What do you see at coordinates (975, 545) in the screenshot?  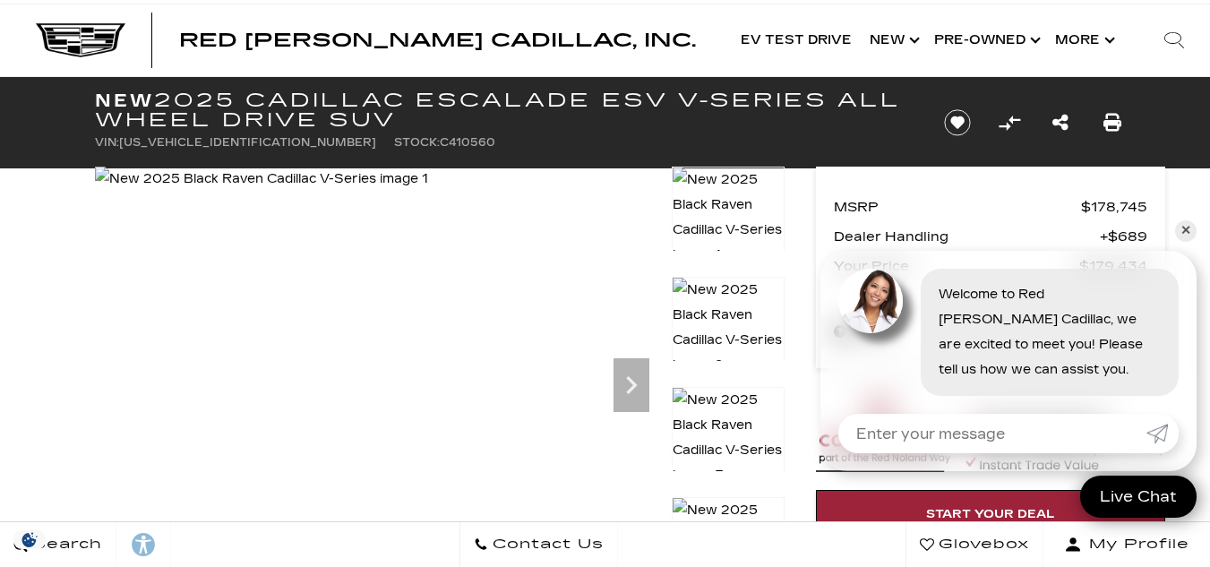 I see `a: Glovebox` at bounding box center [975, 545].